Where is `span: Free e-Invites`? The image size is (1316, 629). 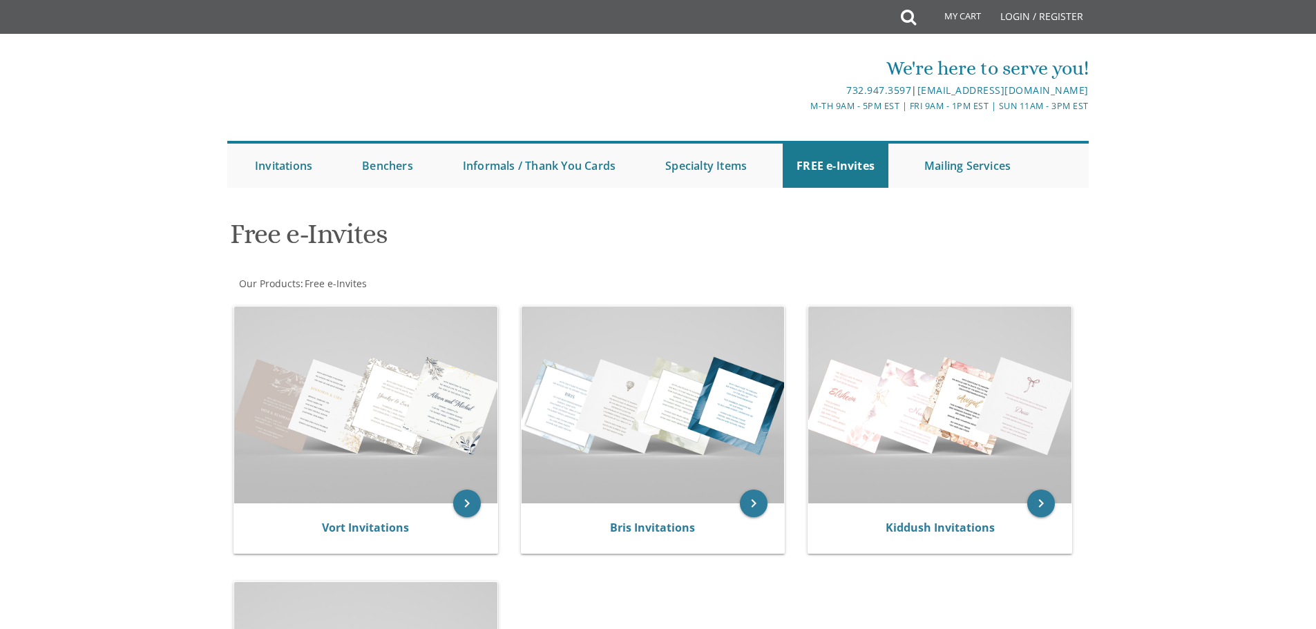 span: Free e-Invites is located at coordinates (336, 283).